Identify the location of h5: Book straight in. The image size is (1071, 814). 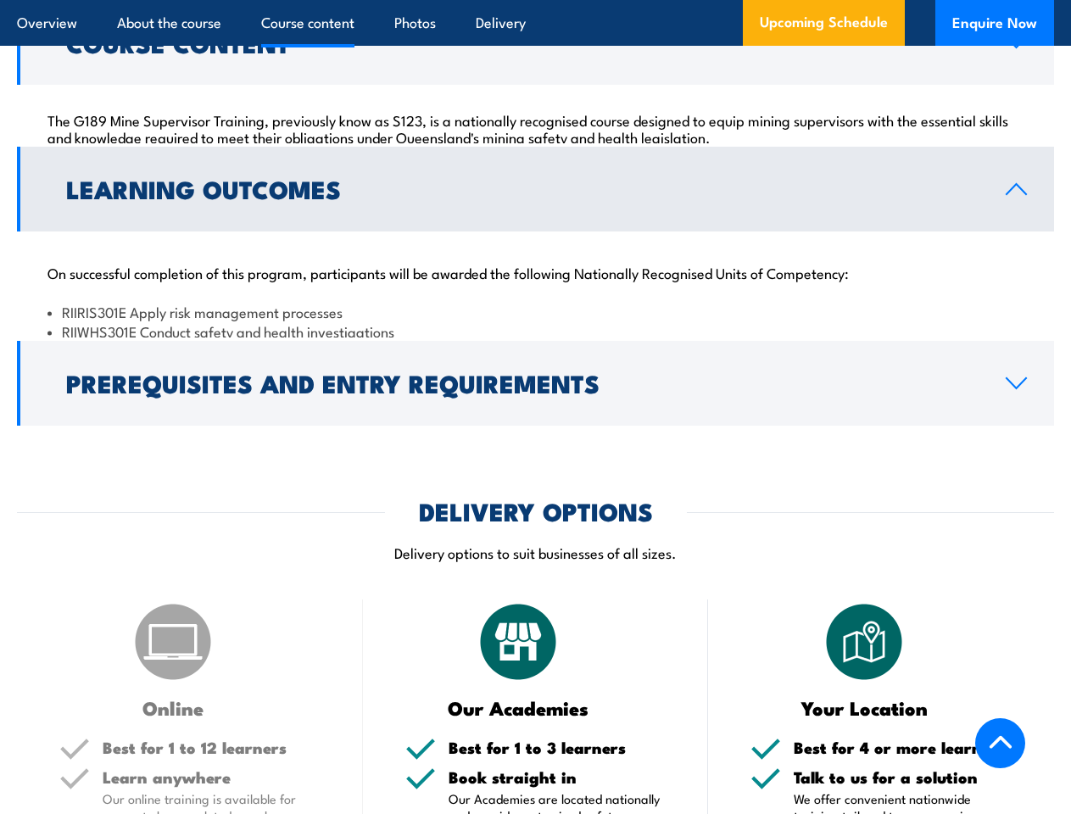
(557, 777).